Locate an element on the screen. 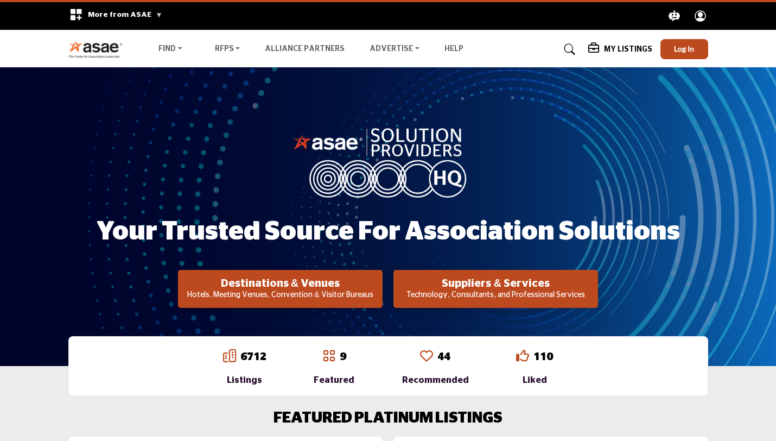 Image resolution: width=776 pixels, height=441 pixels. span: More from ASAE is located at coordinates (125, 15).